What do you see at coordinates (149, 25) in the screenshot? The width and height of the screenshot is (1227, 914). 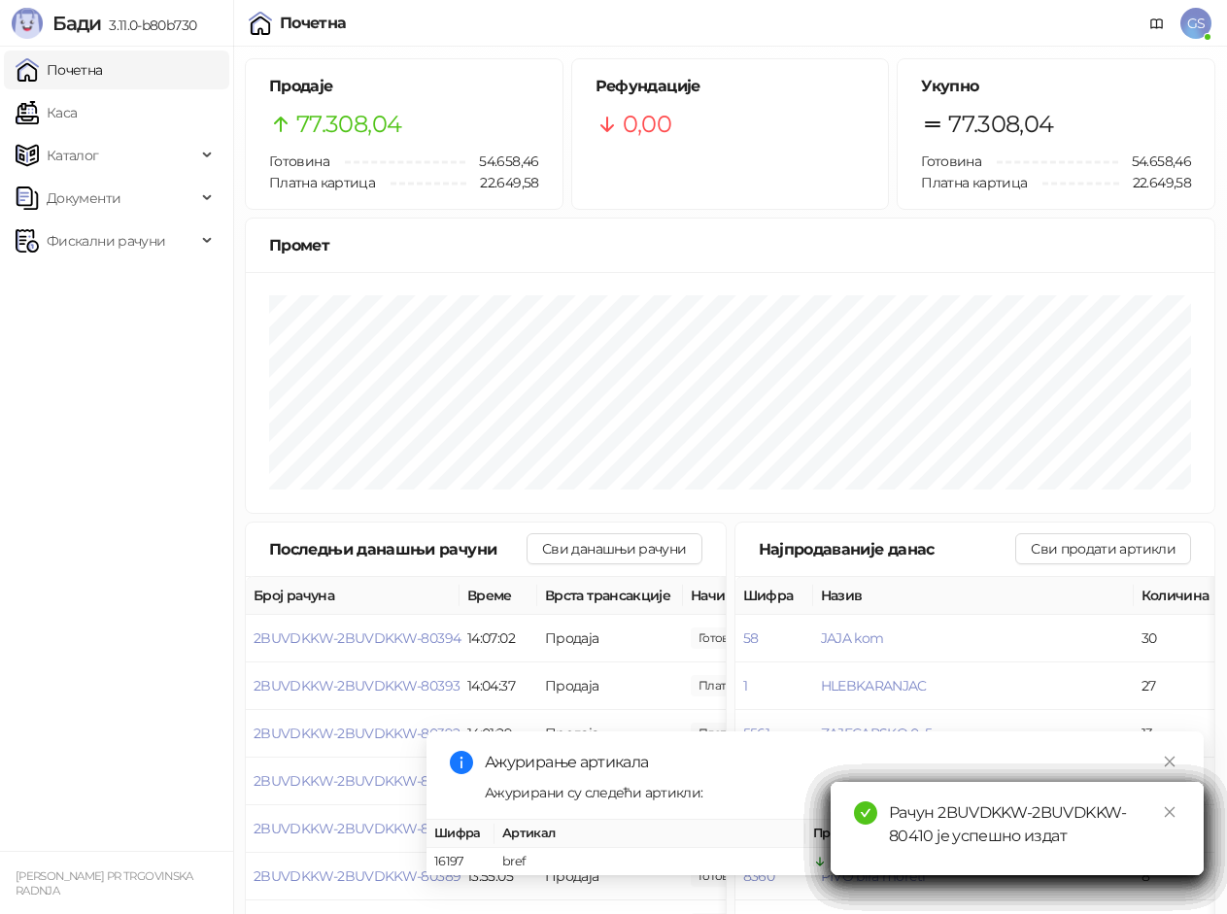 I see `span: 3.11.0-b80b730` at bounding box center [149, 25].